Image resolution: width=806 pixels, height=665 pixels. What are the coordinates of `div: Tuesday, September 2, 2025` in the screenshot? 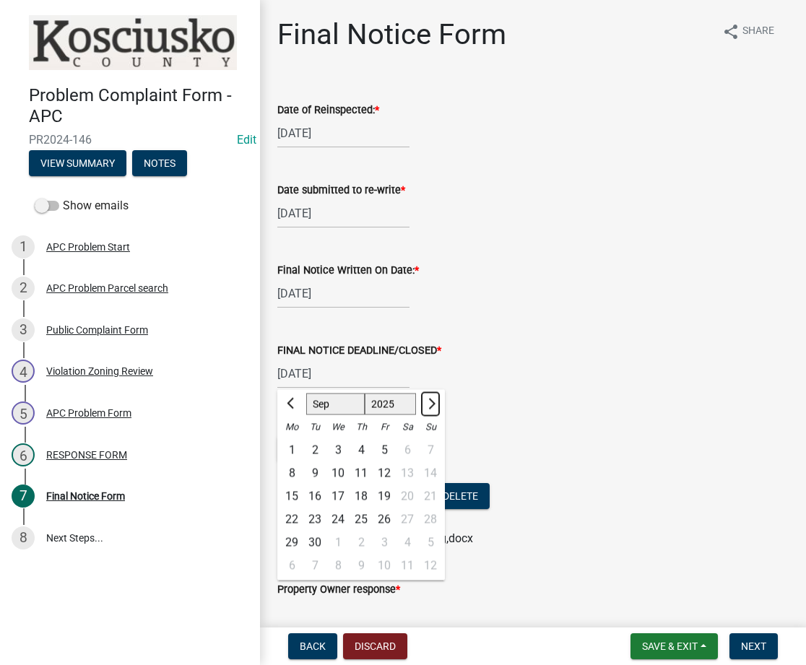 It's located at (315, 450).